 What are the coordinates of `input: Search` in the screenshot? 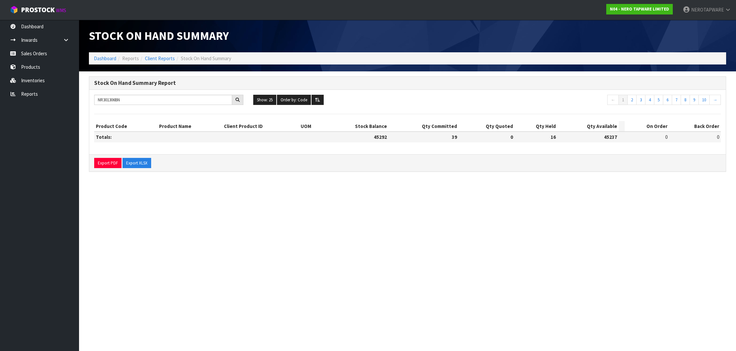 It's located at (163, 100).